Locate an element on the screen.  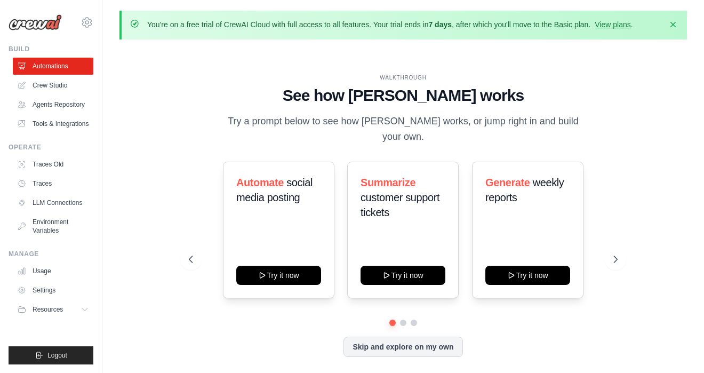
div: WALKTHROUGH is located at coordinates (403, 77).